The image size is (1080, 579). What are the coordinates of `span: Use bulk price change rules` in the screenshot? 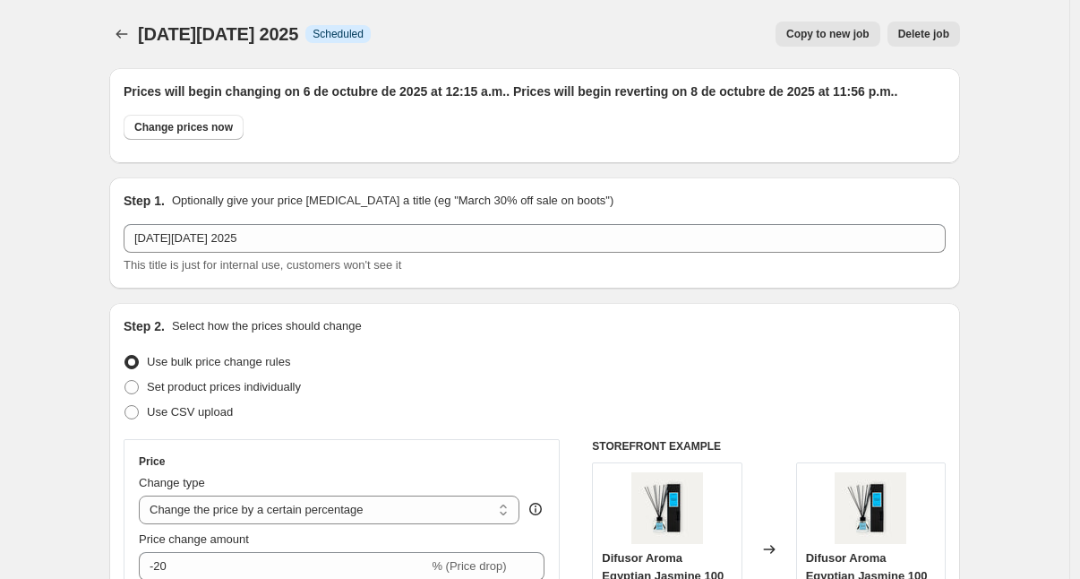 It's located at (219, 361).